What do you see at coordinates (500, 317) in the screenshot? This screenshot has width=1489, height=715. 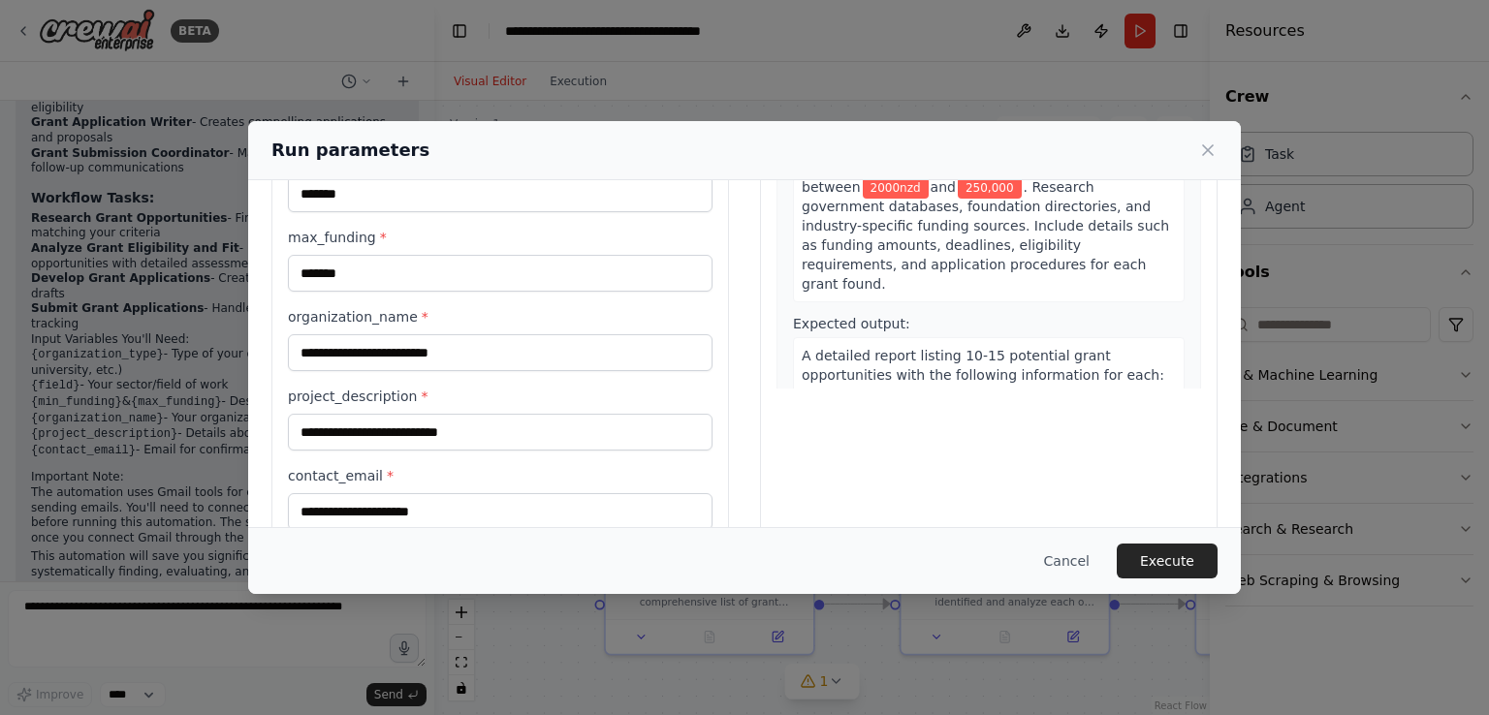 I see `label: organization_name` at bounding box center [500, 317].